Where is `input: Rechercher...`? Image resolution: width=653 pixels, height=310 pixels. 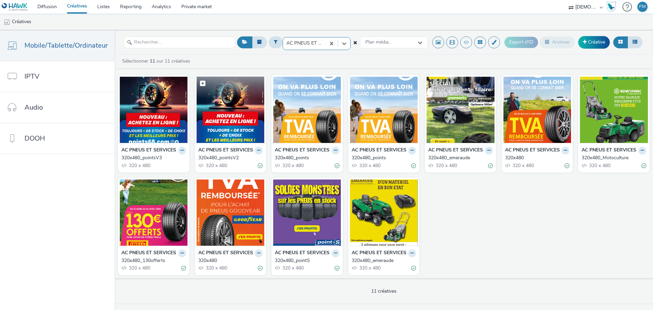
input: Rechercher... is located at coordinates (179, 42).